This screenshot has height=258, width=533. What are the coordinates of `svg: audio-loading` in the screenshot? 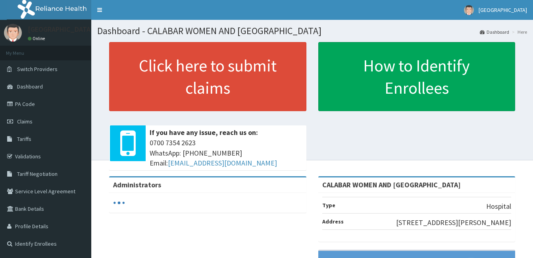 It's located at (119, 203).